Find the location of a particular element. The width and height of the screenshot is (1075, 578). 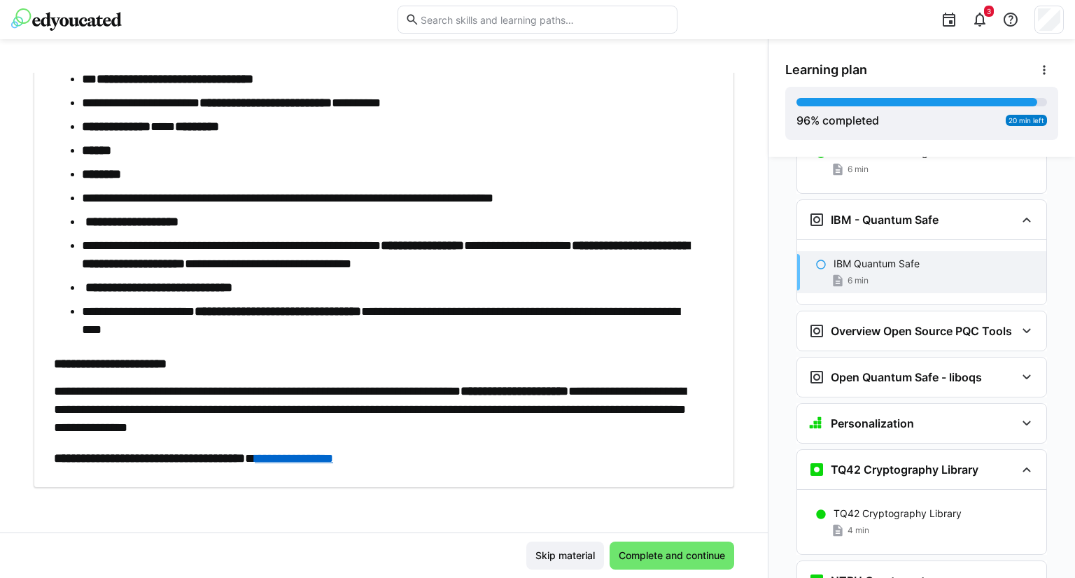

input: Search skills and learning paths… is located at coordinates (544, 20).